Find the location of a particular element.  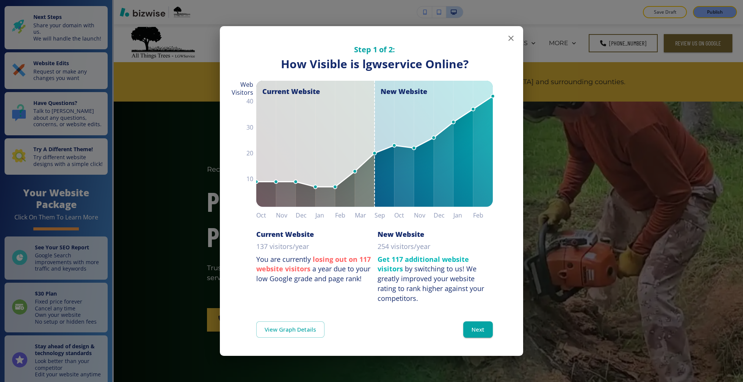

div: We greatly improved your website rating to rank higher against your competitors. is located at coordinates (431, 283).